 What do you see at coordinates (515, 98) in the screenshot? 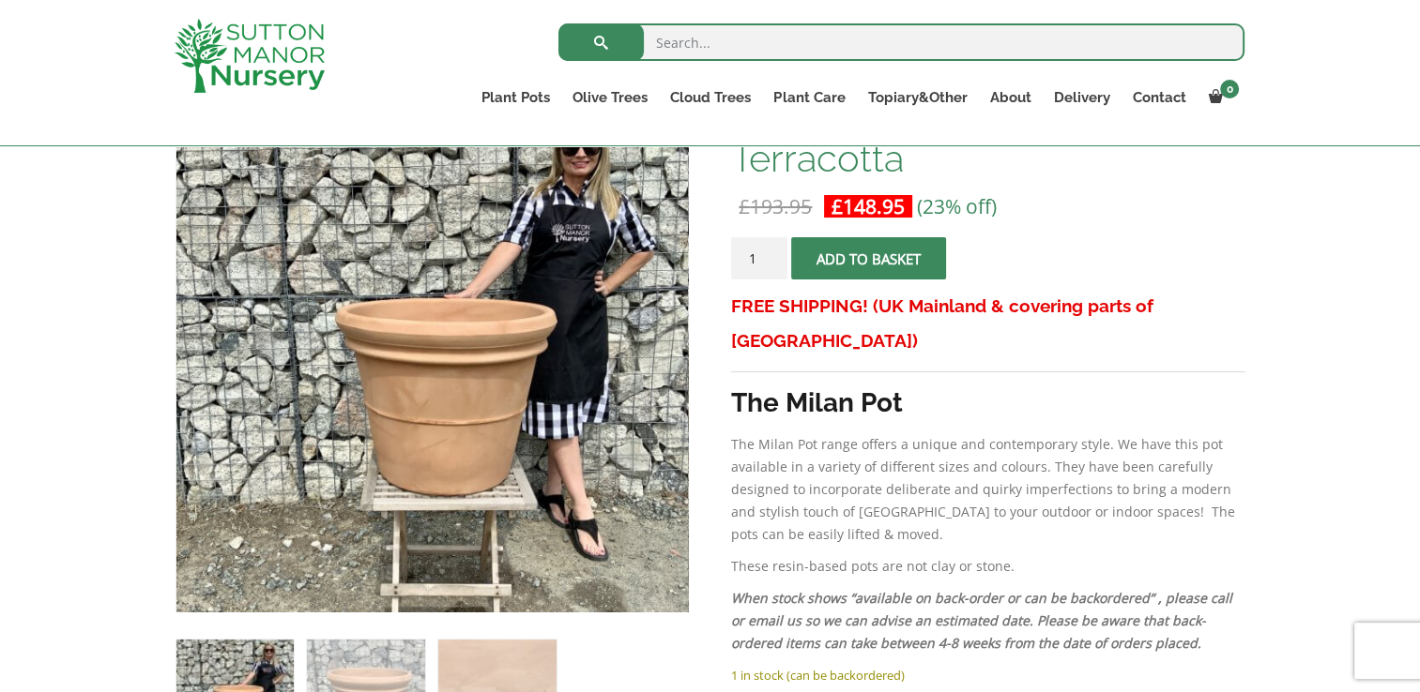
I see `a: Plant Pots` at bounding box center [515, 98].